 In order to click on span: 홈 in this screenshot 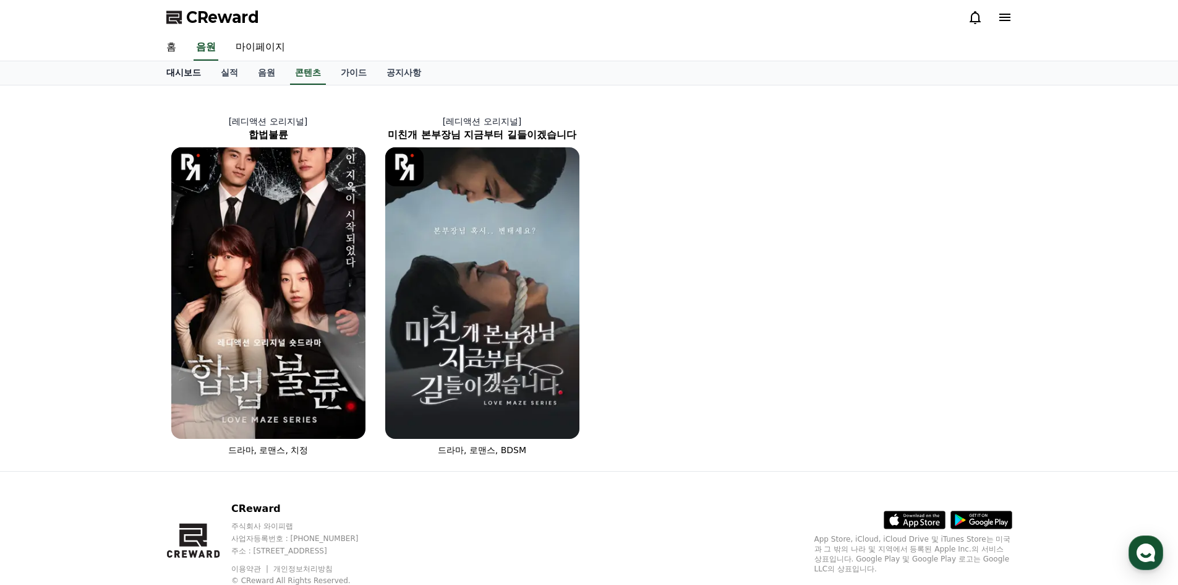, I will do `click(43, 416)`.